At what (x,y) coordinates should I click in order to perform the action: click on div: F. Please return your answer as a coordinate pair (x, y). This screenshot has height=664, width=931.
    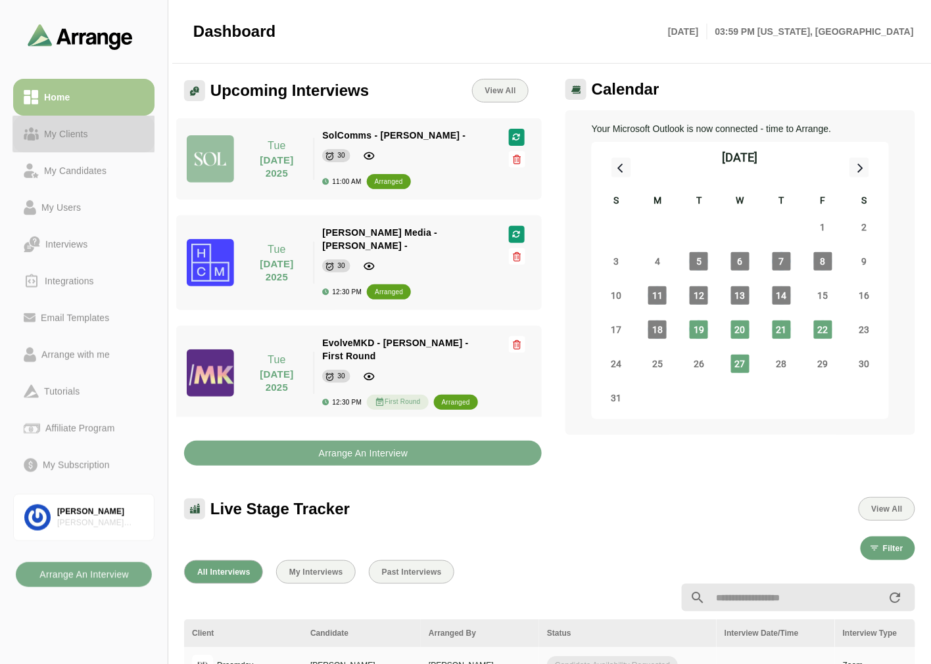
    Looking at the image, I should click on (822, 202).